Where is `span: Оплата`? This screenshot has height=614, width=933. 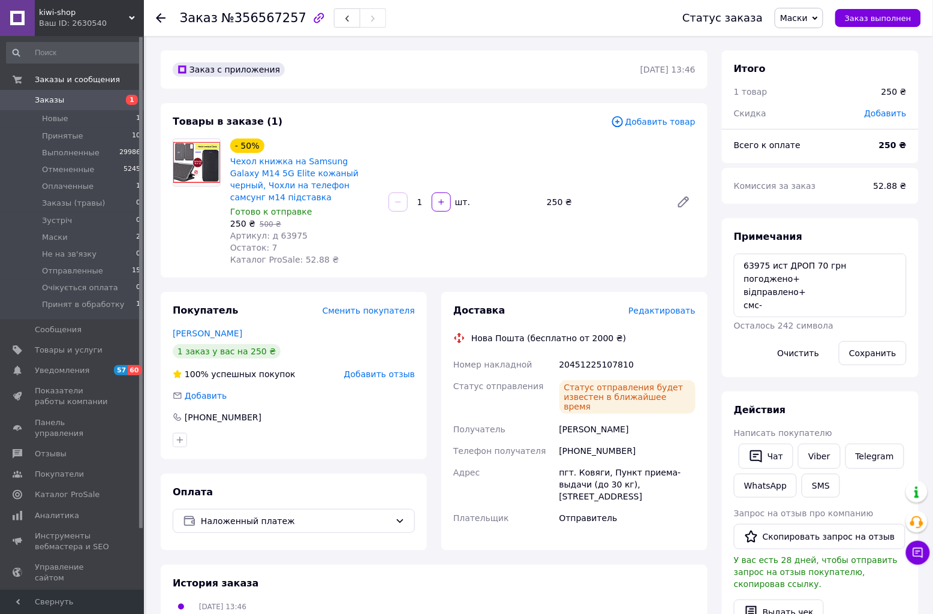 span: Оплата is located at coordinates (192, 492).